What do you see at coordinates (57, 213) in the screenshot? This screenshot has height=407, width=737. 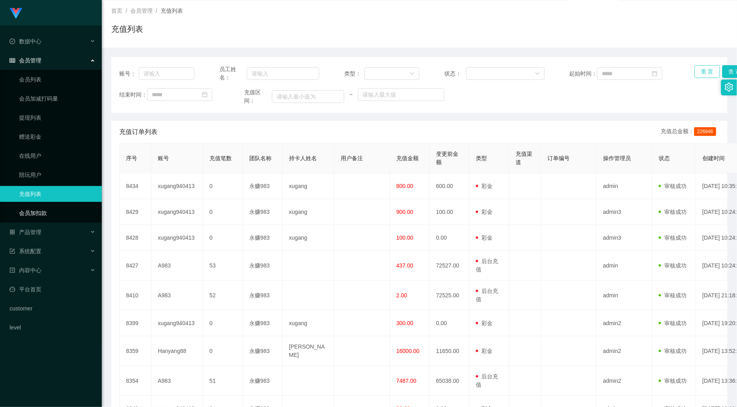 I see `a: 会员加扣款` at bounding box center [57, 213].